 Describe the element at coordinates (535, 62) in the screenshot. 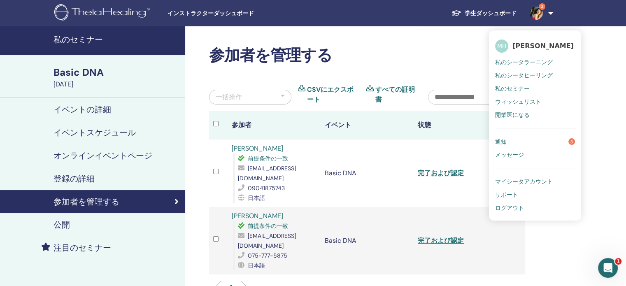

I see `a: 私のシータラーニング` at that location.